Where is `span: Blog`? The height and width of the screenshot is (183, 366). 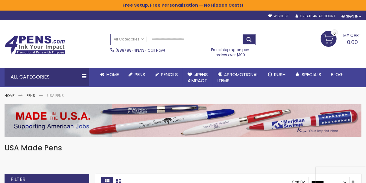 span: Blog is located at coordinates (337, 74).